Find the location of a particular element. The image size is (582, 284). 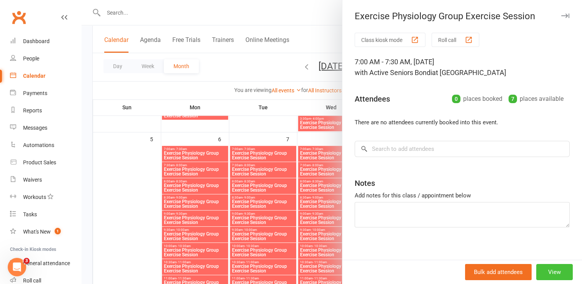

button: Bulk add attendees is located at coordinates (498, 272).